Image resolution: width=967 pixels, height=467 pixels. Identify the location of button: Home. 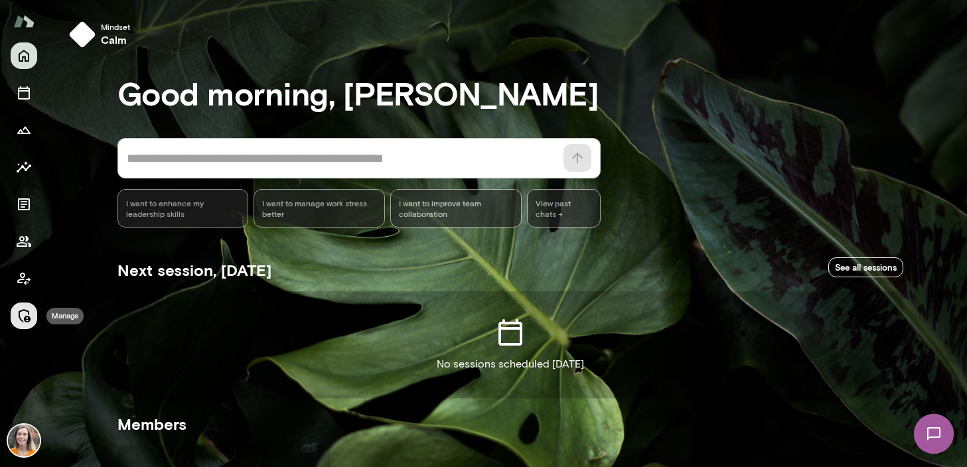
(24, 56).